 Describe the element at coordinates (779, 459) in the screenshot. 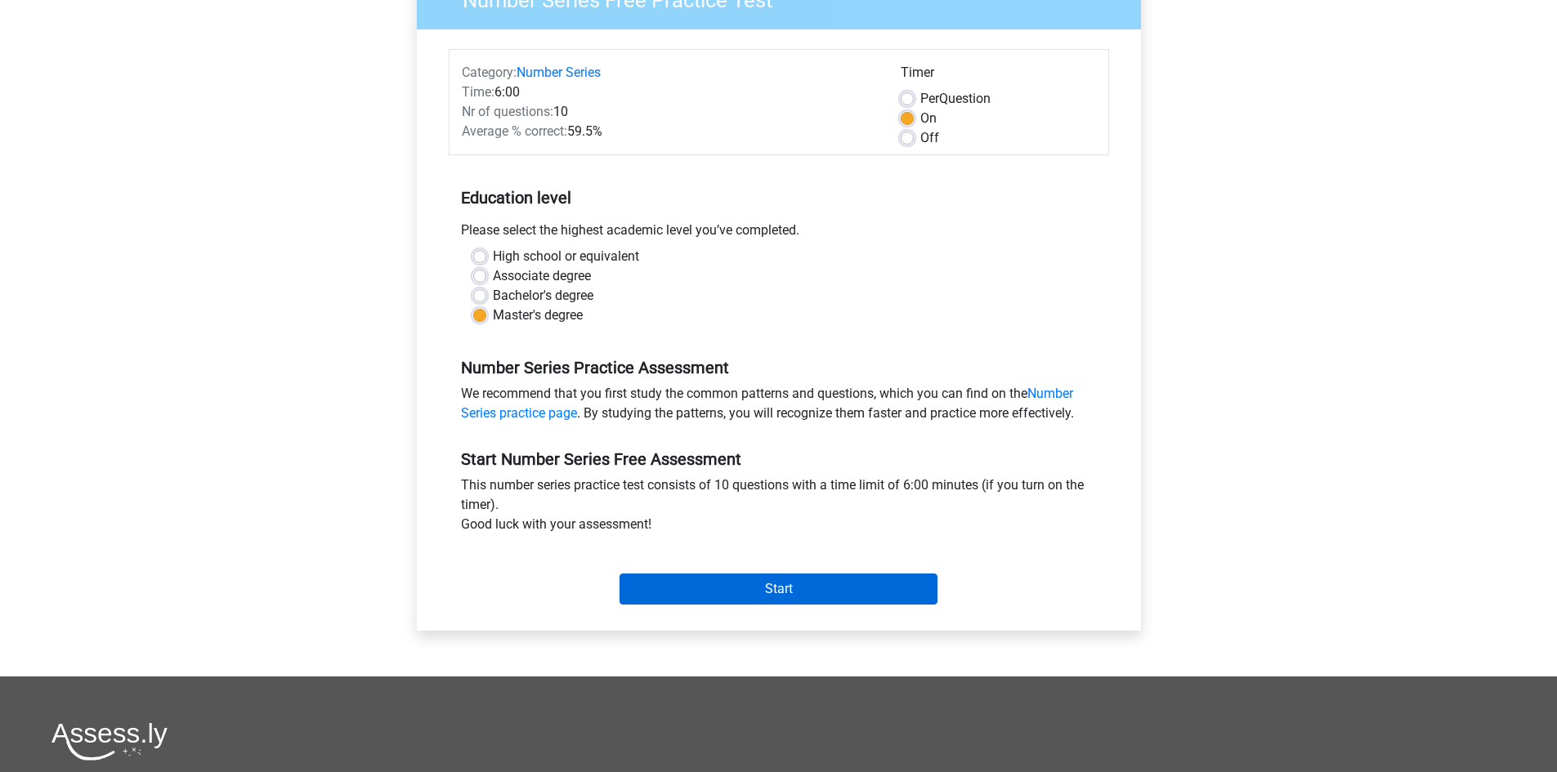

I see `h5: Start Number Series Free Assessment` at that location.